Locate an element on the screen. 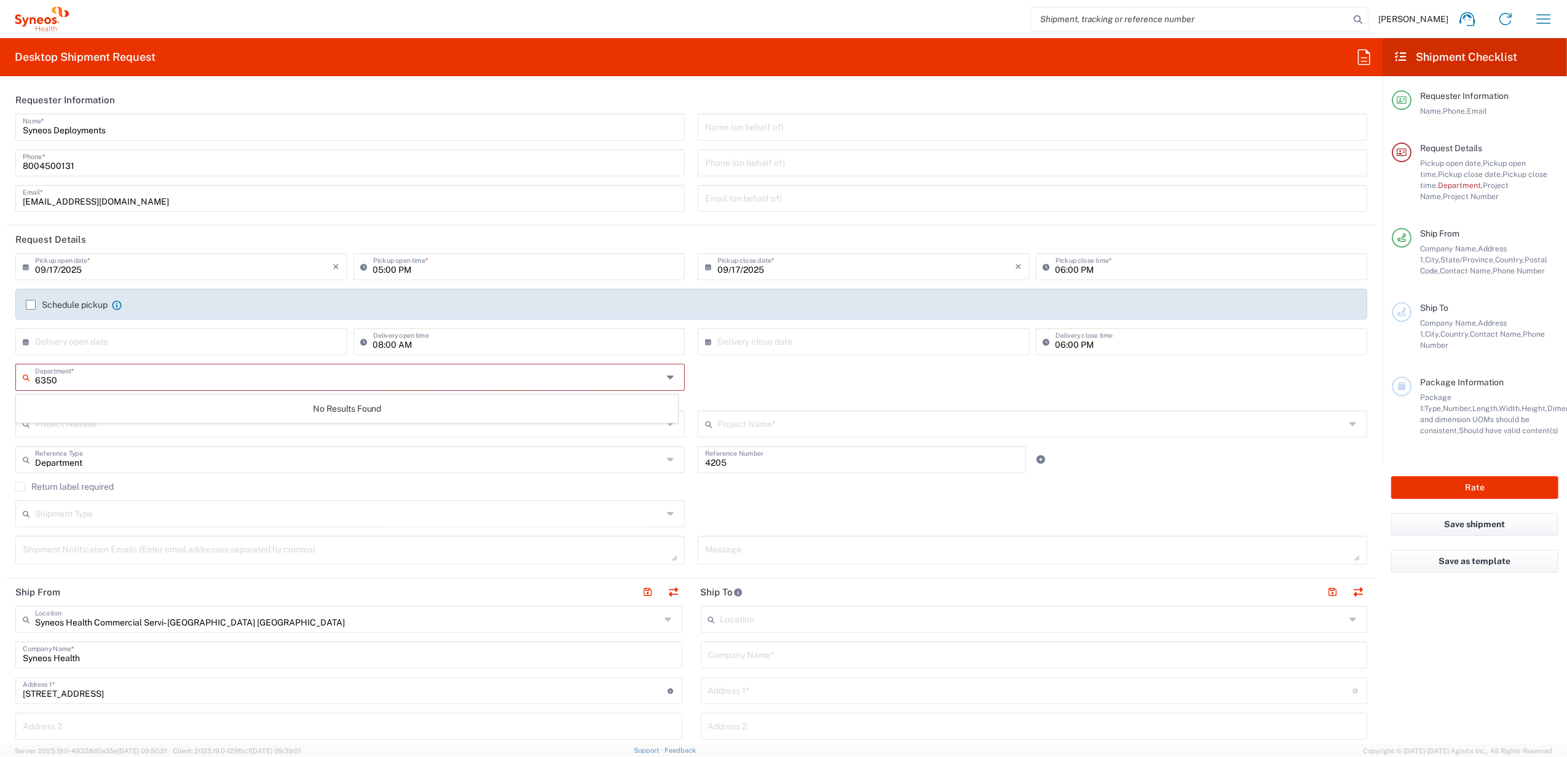 The image size is (1567, 757). label: Return label required is located at coordinates (65, 487).